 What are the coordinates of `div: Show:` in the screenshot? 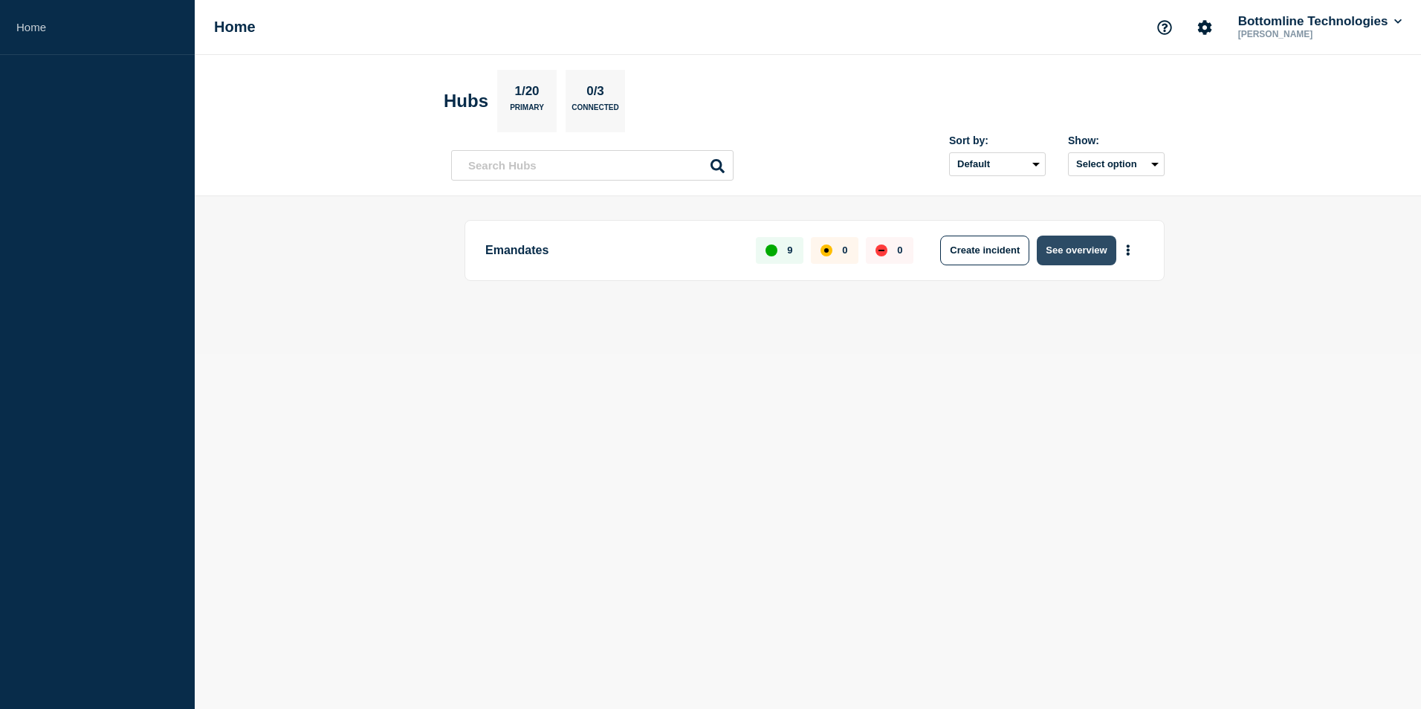 It's located at (1116, 140).